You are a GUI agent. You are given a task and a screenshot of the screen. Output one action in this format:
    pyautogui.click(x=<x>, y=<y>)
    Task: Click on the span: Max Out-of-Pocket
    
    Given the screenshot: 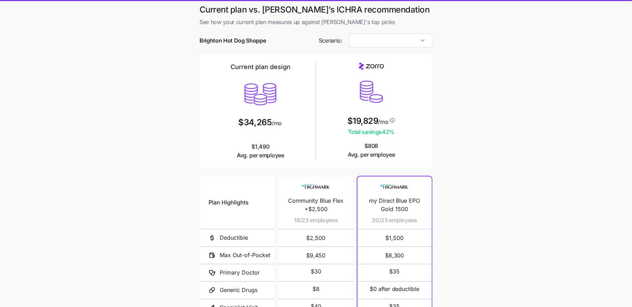 What is the action you would take?
    pyautogui.click(x=245, y=255)
    